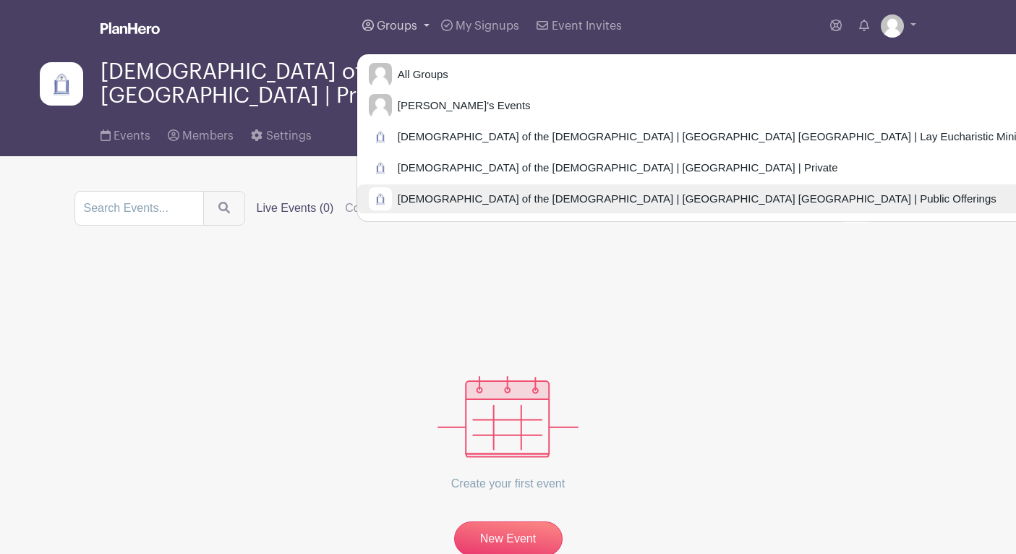 This screenshot has height=554, width=1016. What do you see at coordinates (373, 208) in the screenshot?
I see `div: filters` at bounding box center [373, 208].